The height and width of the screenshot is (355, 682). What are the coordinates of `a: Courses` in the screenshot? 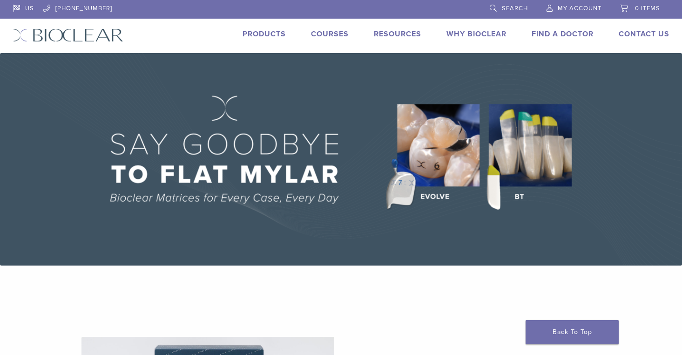 It's located at (330, 34).